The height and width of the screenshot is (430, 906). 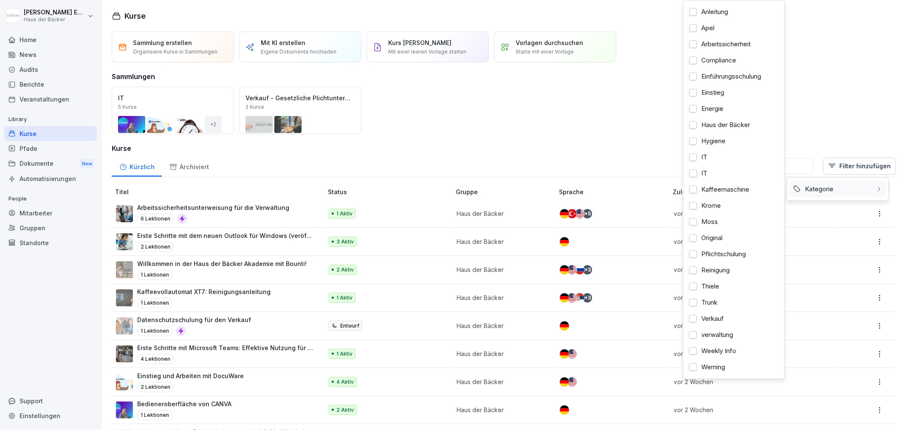 What do you see at coordinates (734, 222) in the screenshot?
I see `div: Moss` at bounding box center [734, 222].